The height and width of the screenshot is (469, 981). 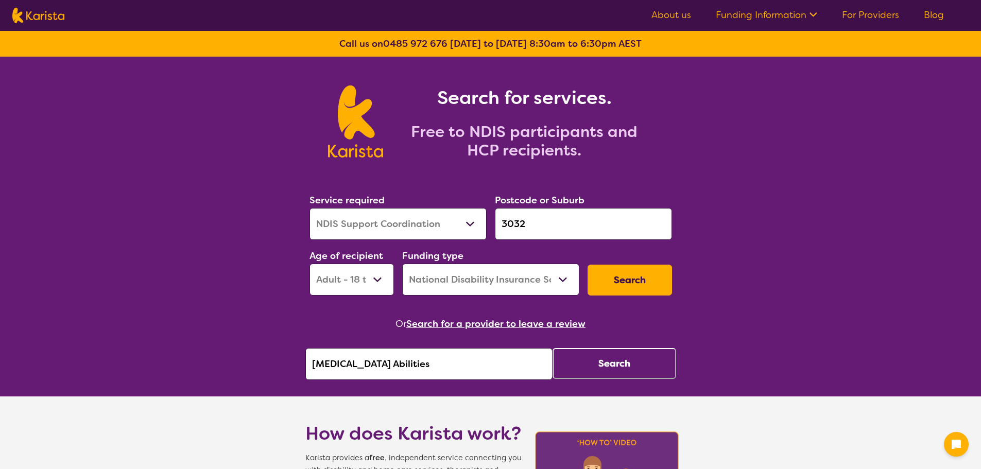 I want to click on span: Or, so click(x=401, y=324).